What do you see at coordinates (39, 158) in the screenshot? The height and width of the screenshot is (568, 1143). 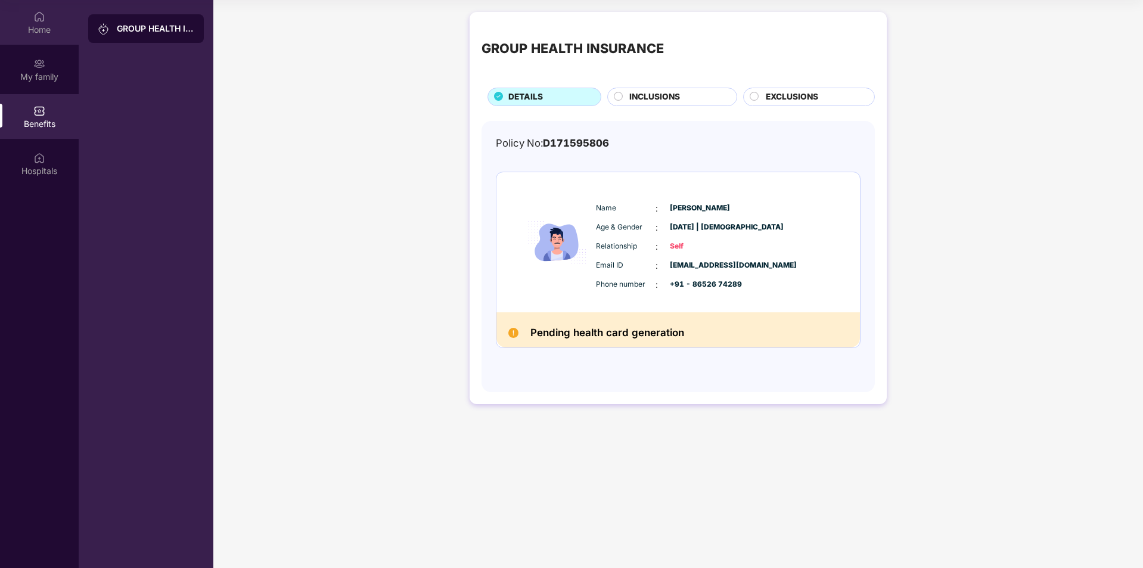 I see `img: svg+xml;base64,PHN2ZyBpZD0iSG9zcGl0YWxzIiB4bWxucz0iaHR0cDovL3d3dy53My5vcmcvMjAwMC9zdmciIHdpZHRoPS...` at bounding box center [39, 158].